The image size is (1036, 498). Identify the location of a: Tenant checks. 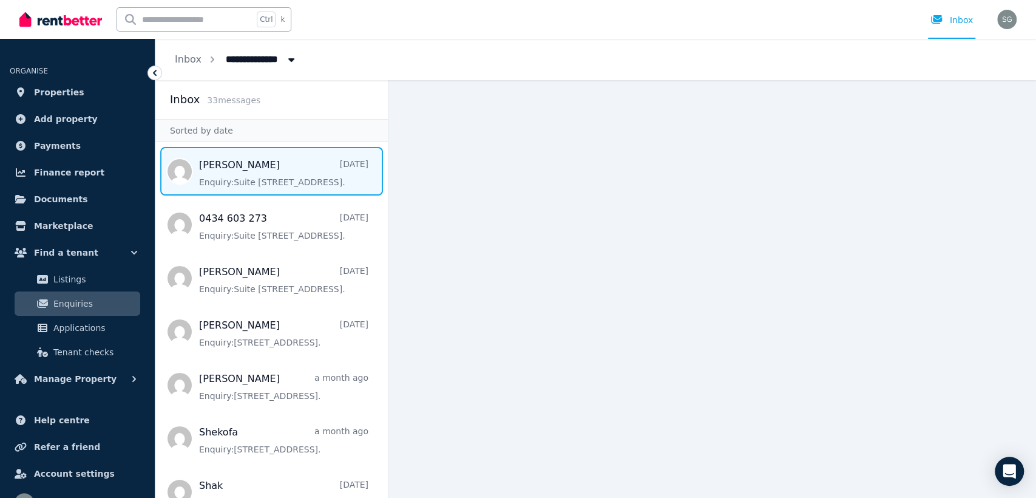
(77, 352).